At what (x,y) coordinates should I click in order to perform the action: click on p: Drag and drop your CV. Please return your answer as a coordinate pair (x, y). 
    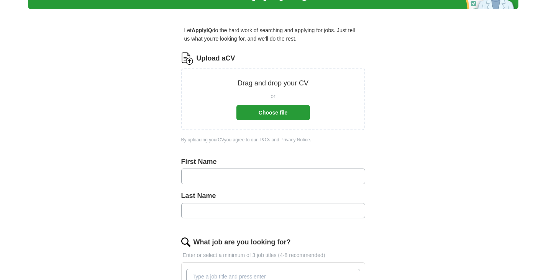
    Looking at the image, I should click on (273, 83).